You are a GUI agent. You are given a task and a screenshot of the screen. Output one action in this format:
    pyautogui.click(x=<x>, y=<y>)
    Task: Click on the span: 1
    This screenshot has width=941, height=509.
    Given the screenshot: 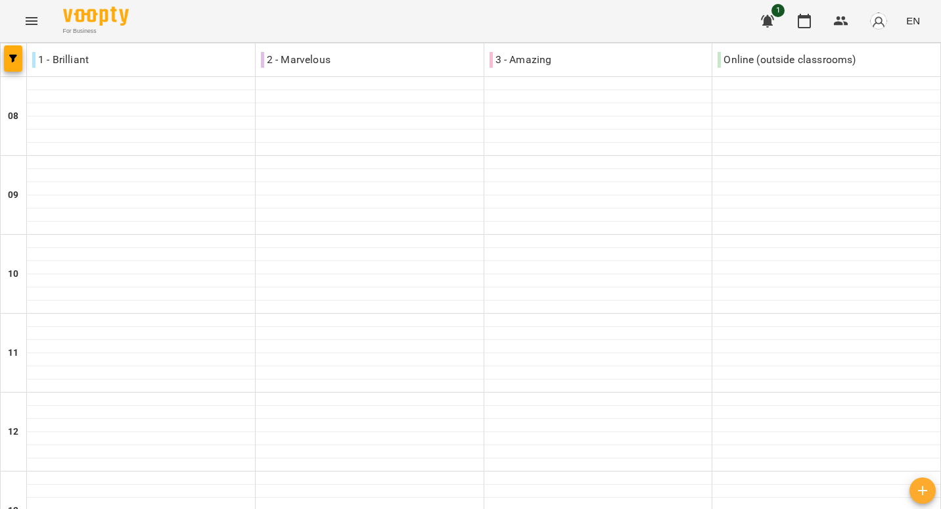 What is the action you would take?
    pyautogui.click(x=778, y=11)
    